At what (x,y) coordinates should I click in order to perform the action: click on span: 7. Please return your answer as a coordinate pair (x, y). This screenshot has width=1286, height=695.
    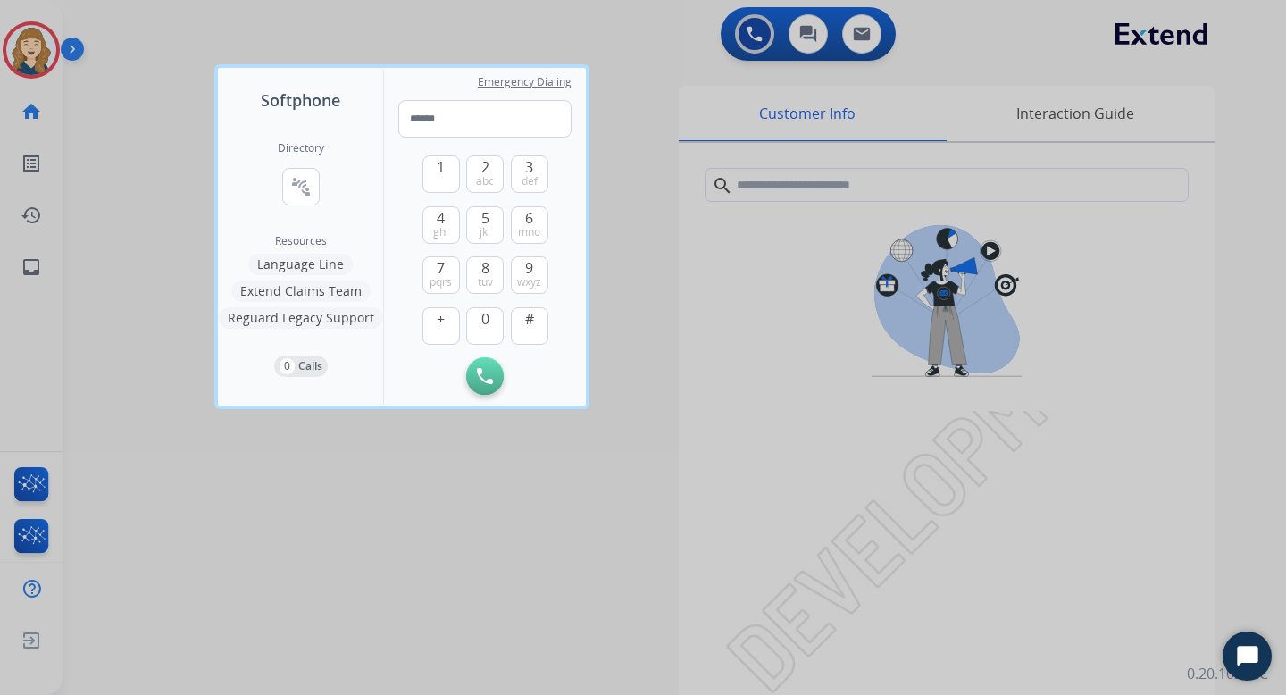
    Looking at the image, I should click on (440, 268).